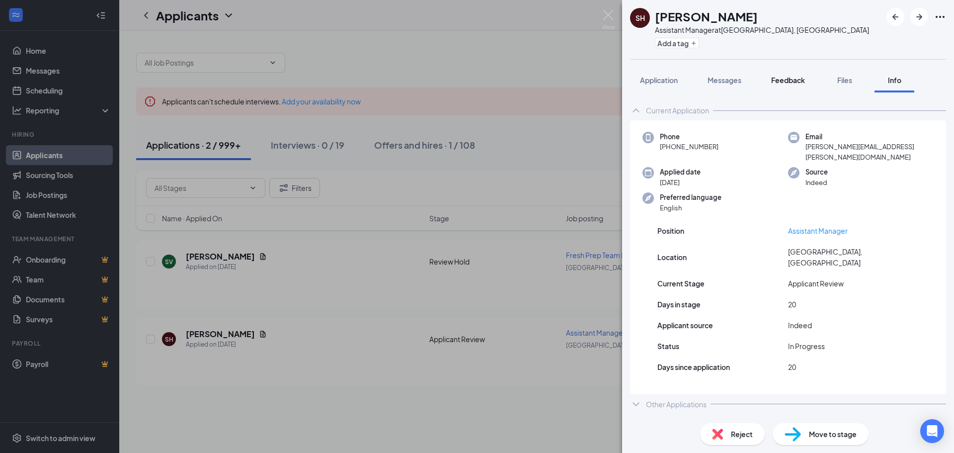  I want to click on svg: Plus, so click(694, 43).